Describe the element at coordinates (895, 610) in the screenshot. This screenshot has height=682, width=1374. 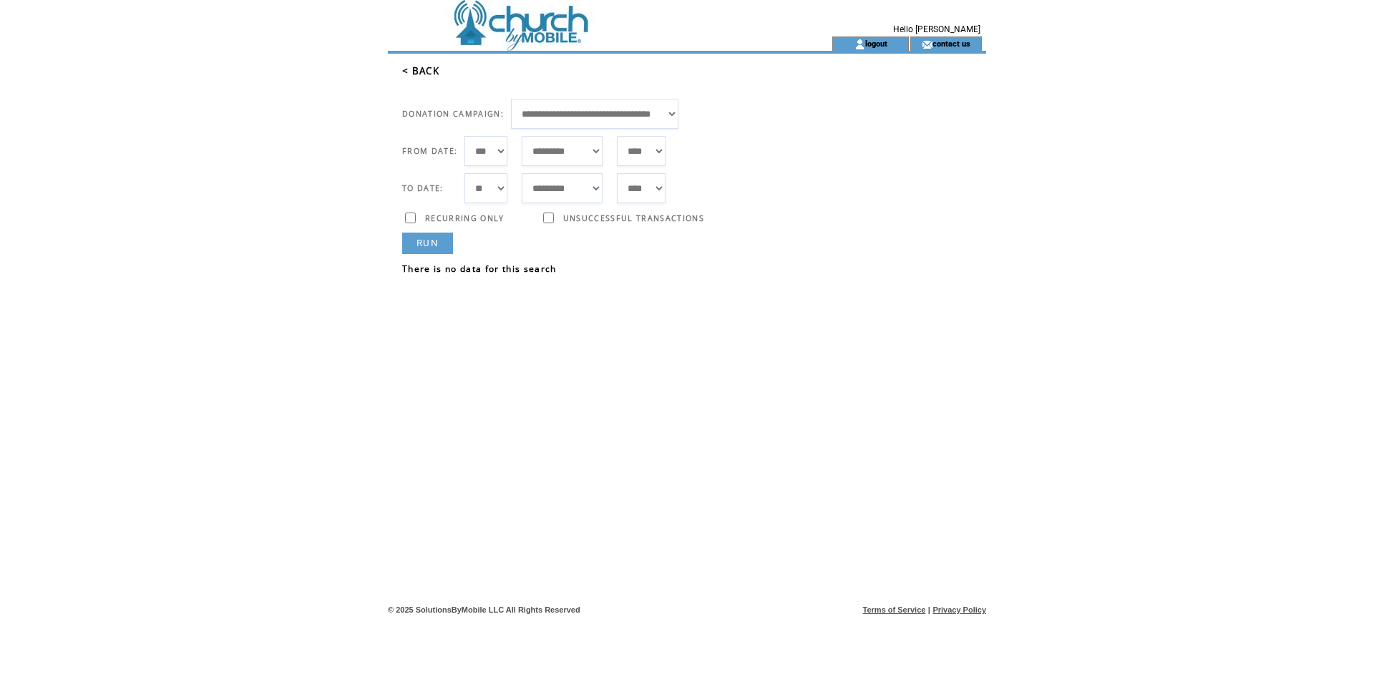
I see `a: Terms of Service` at that location.